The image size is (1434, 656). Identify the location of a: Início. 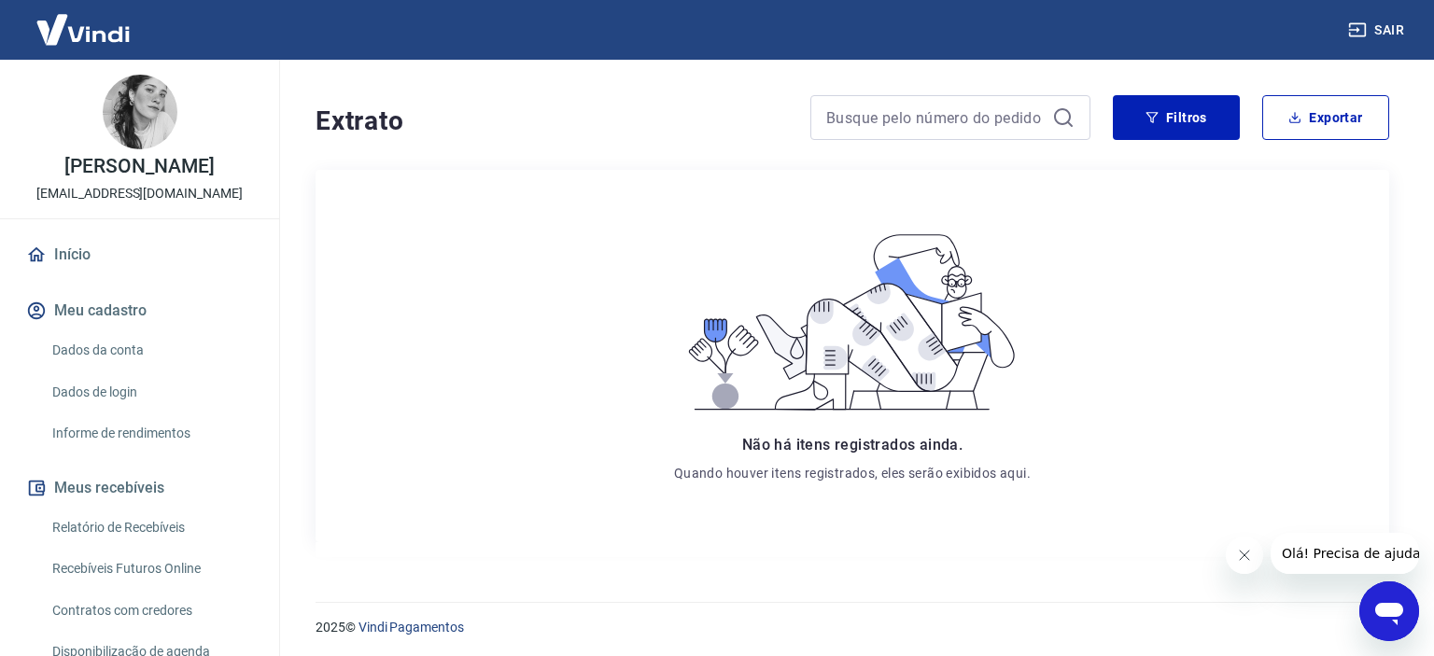
(139, 255).